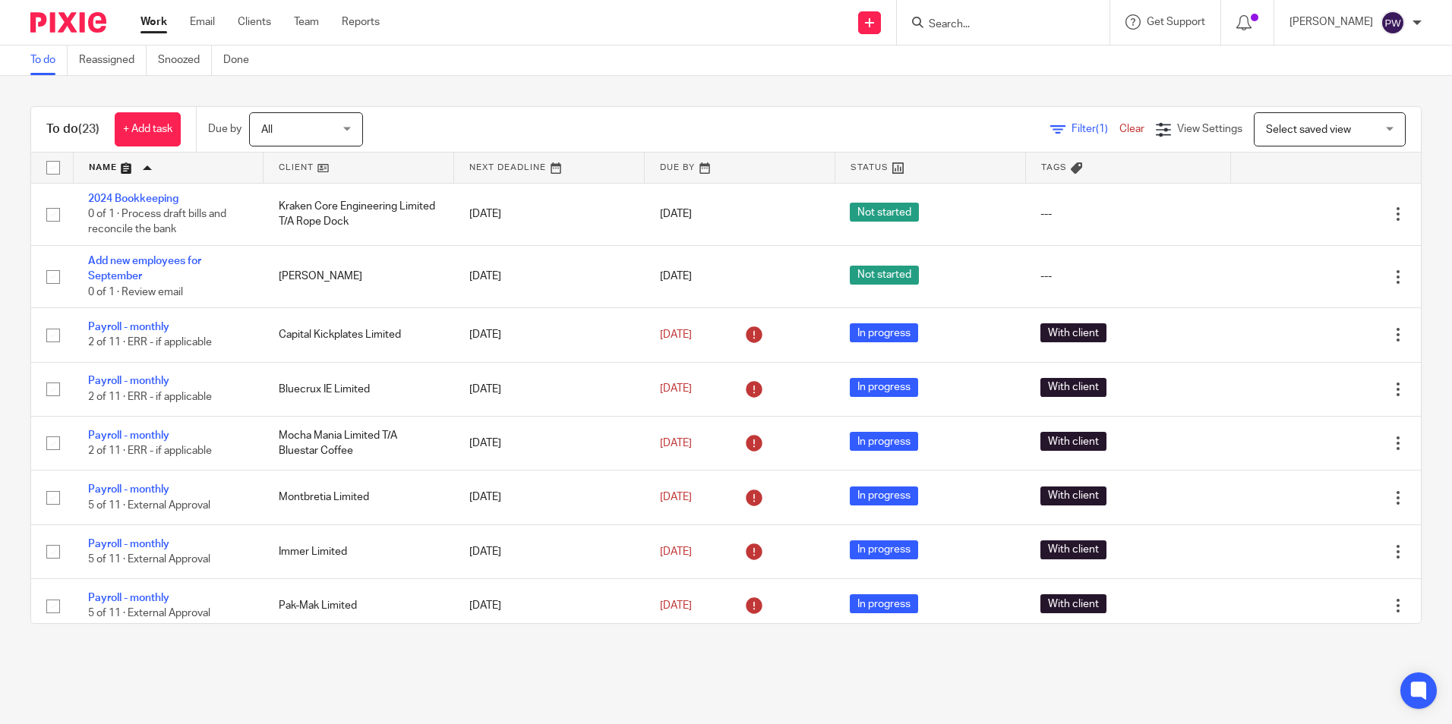 The width and height of the screenshot is (1452, 724). Describe the element at coordinates (89, 129) in the screenshot. I see `span: (23)` at that location.